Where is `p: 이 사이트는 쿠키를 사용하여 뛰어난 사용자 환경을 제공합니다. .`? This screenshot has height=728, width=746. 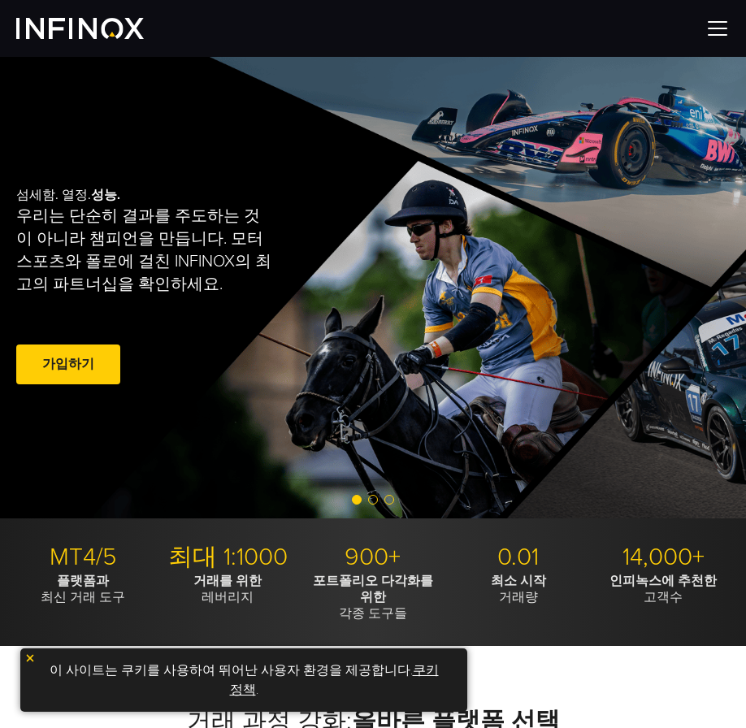 p: 이 사이트는 쿠키를 사용하여 뛰어난 사용자 환경을 제공합니다. . is located at coordinates (244, 680).